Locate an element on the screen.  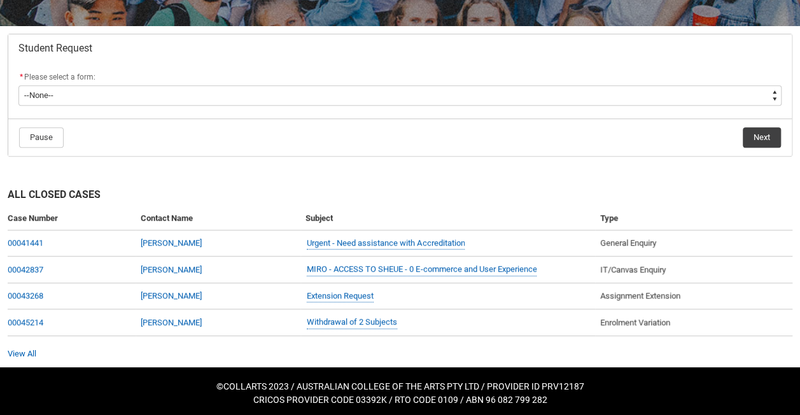
a: Urgent - Need assistance with Accreditation is located at coordinates (386, 243).